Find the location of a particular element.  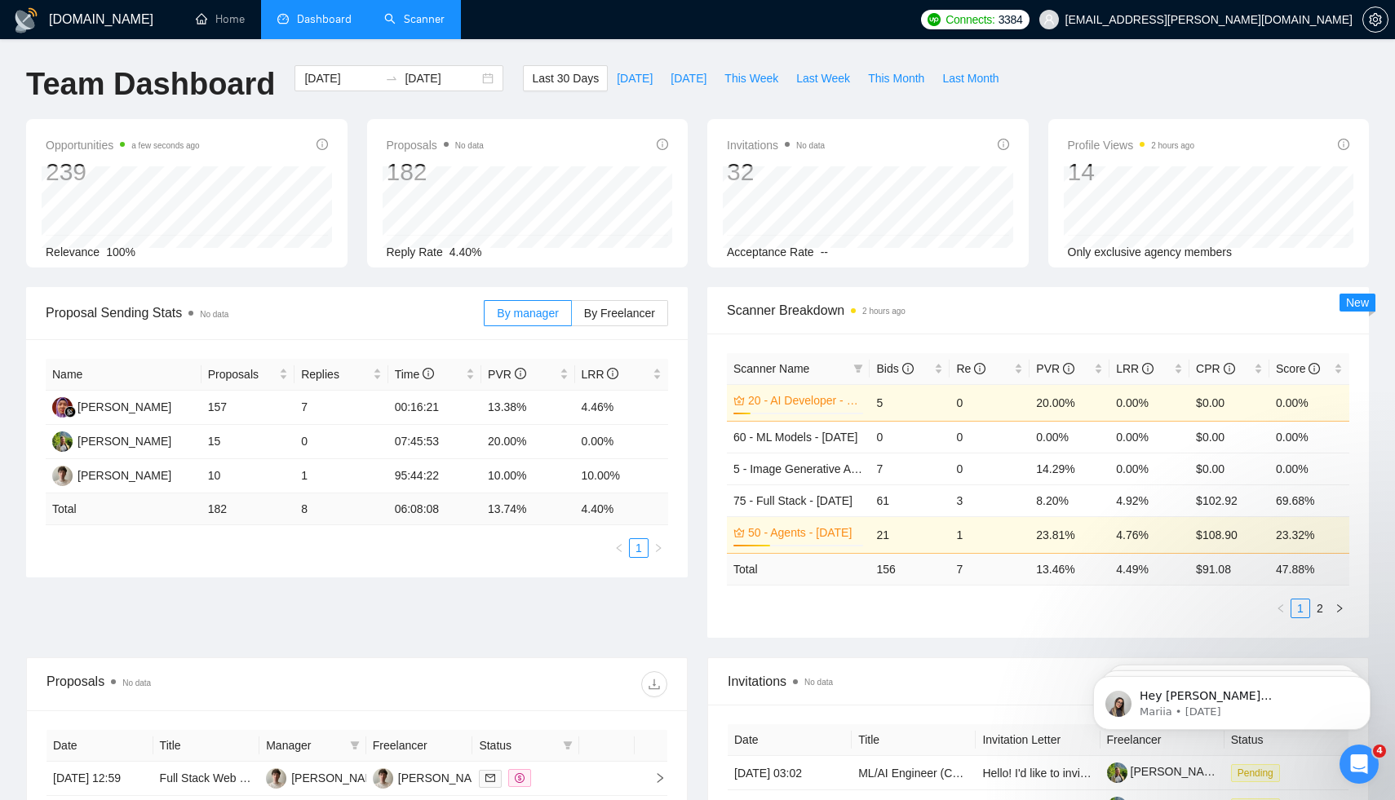

td: 8 is located at coordinates (341, 509).